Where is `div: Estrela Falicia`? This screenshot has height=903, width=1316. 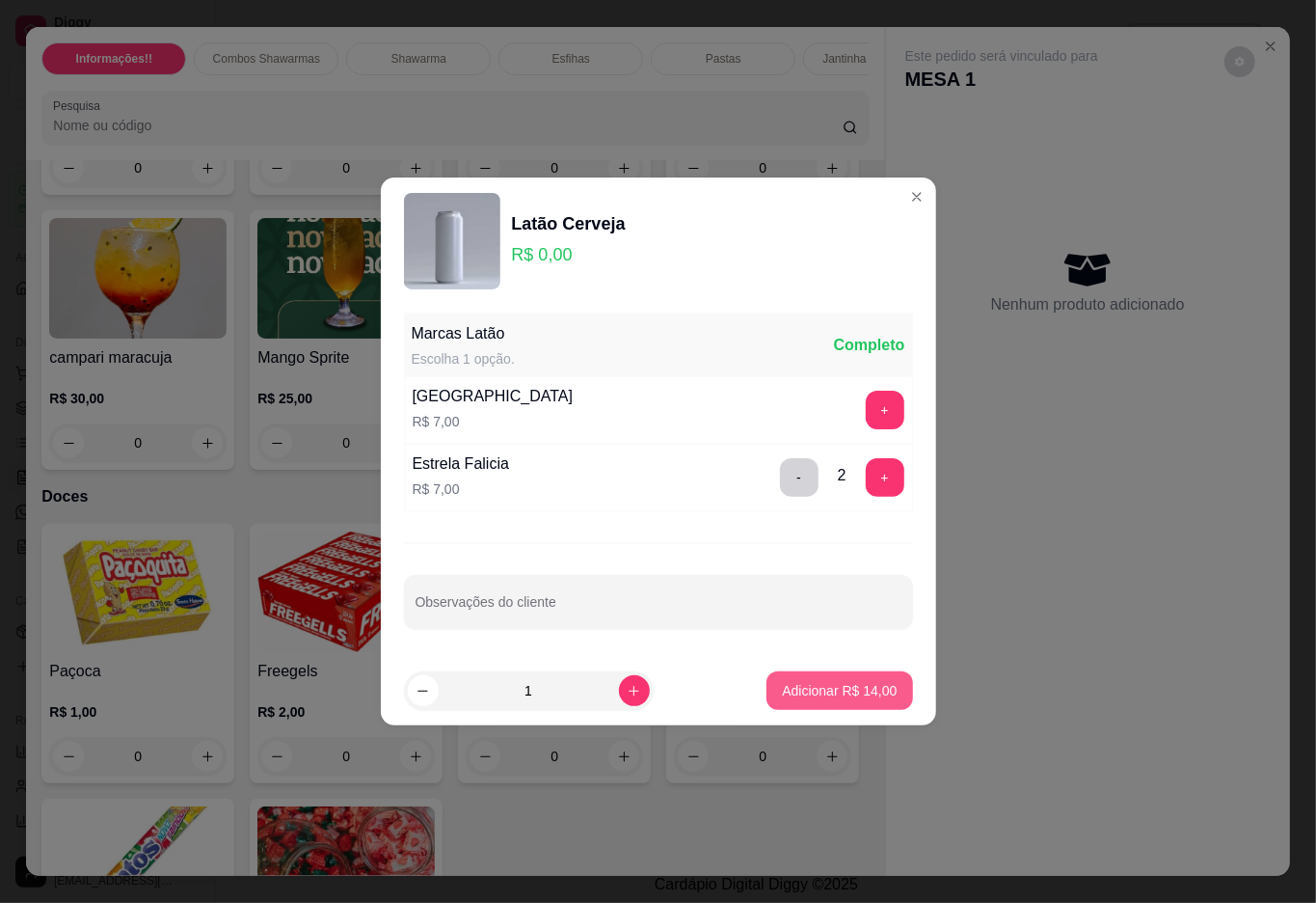
div: Estrela Falicia is located at coordinates (461, 464).